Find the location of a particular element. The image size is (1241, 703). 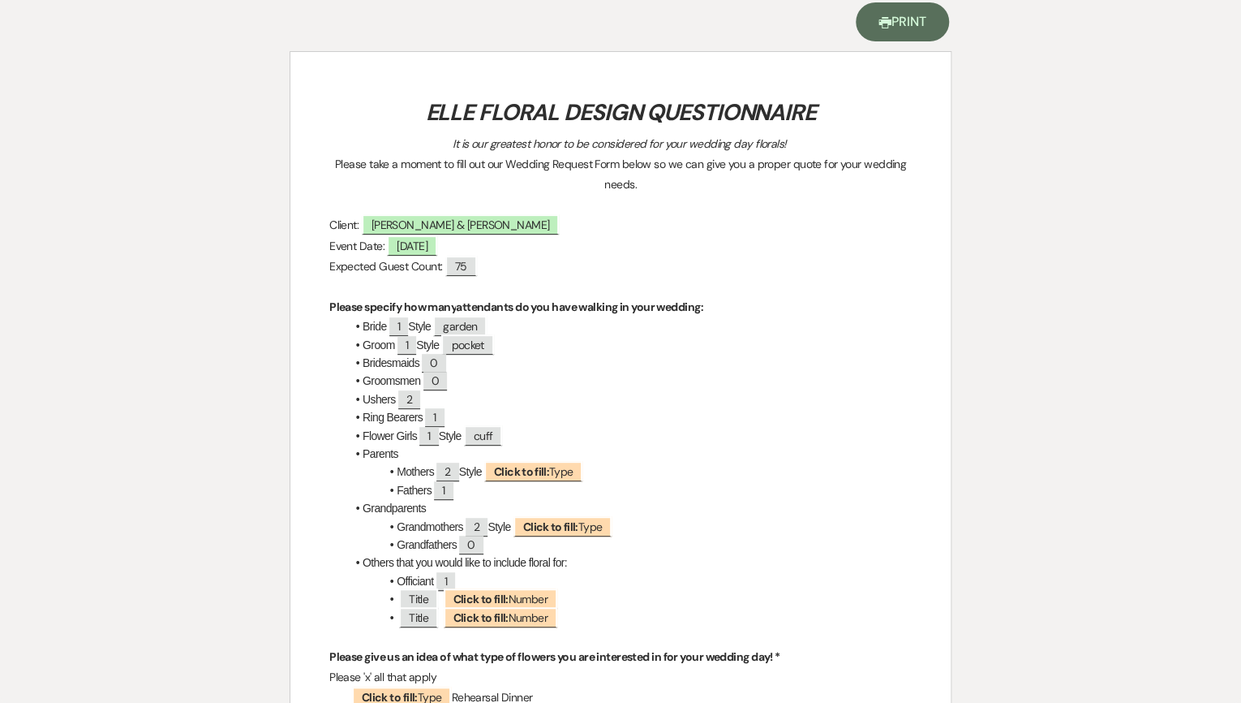

li: Groomsmen is located at coordinates (629, 381).